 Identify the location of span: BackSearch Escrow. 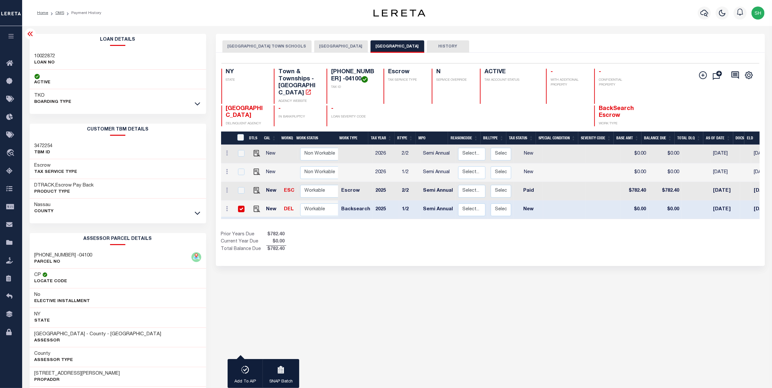
(616, 112).